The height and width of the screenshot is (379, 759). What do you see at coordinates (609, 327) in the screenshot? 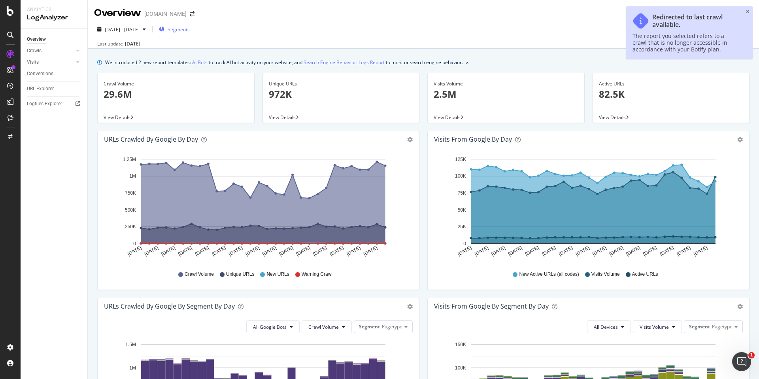
I see `button: All Devices` at bounding box center [609, 327].